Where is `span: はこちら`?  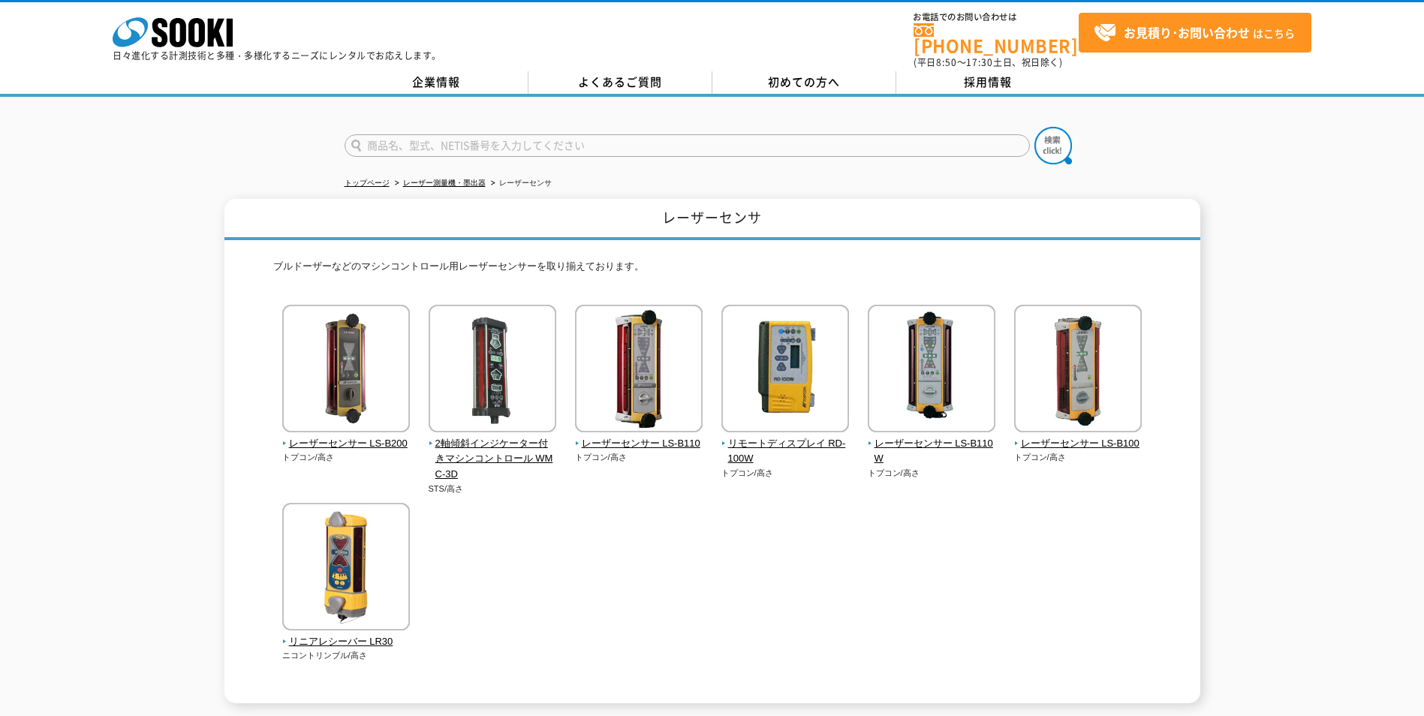 span: はこちら is located at coordinates (1194, 33).